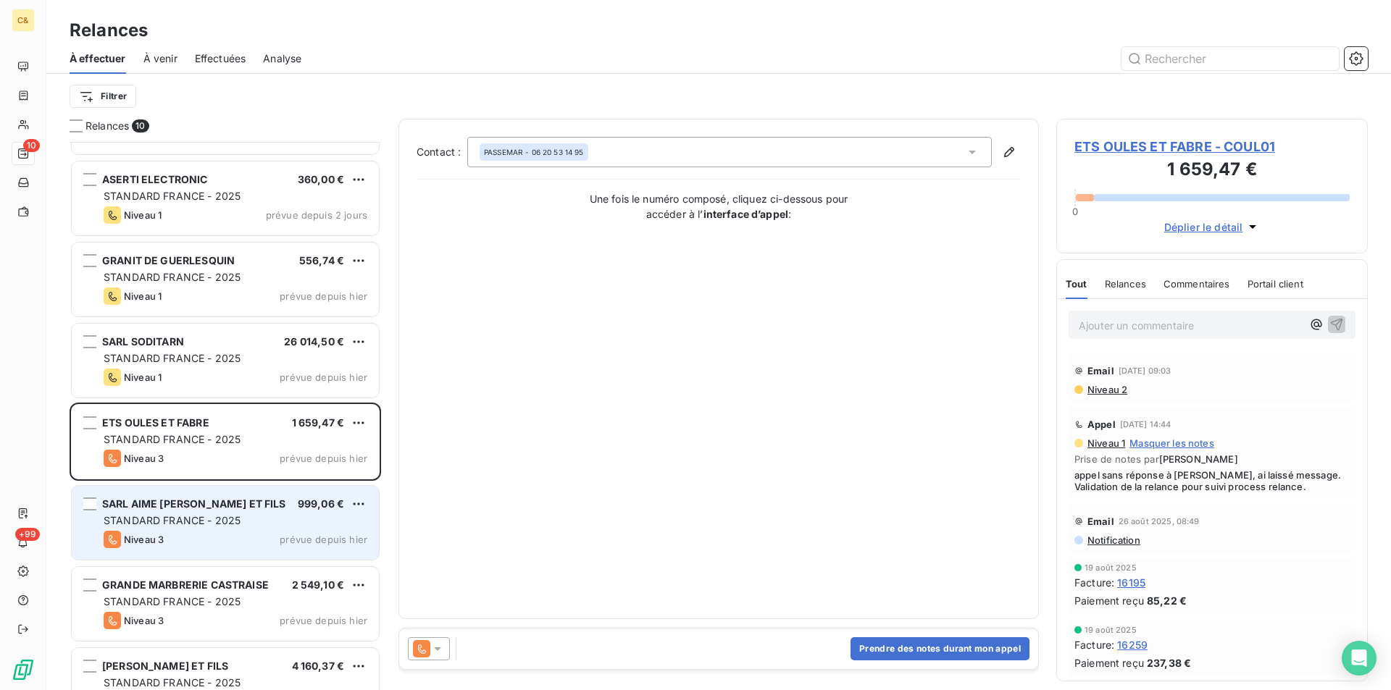 Image resolution: width=1391 pixels, height=690 pixels. I want to click on p: Une fois le numéro composé, cliquez ci-dessous pour accéder à l’ :, so click(719, 206).